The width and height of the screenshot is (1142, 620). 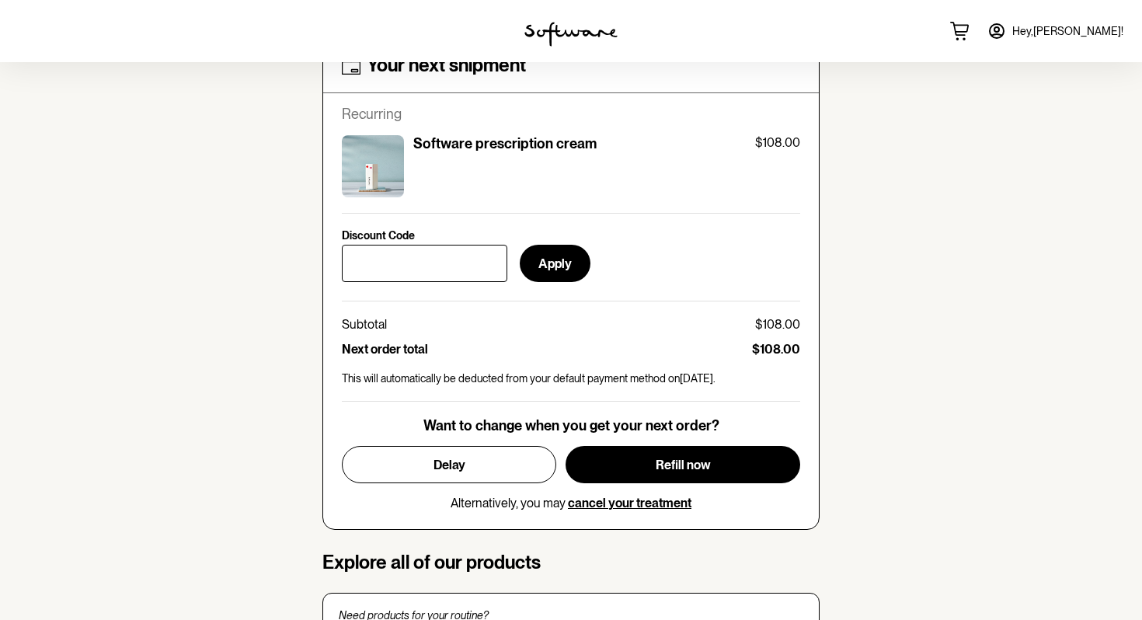 What do you see at coordinates (384, 349) in the screenshot?
I see `p: Next order total` at bounding box center [384, 349].